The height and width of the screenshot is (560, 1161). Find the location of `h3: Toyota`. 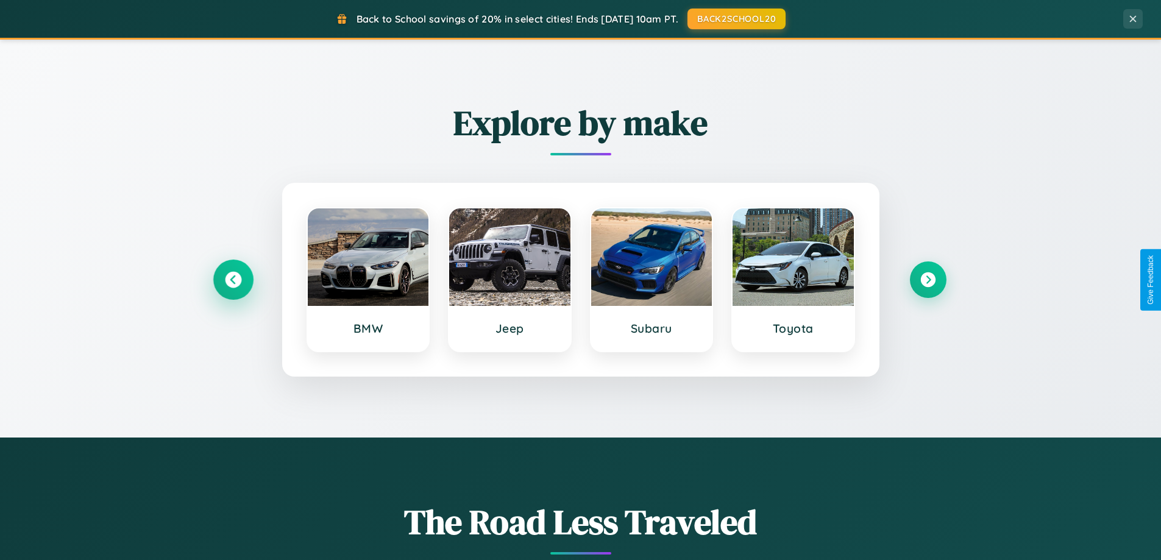

h3: Toyota is located at coordinates (793, 328).